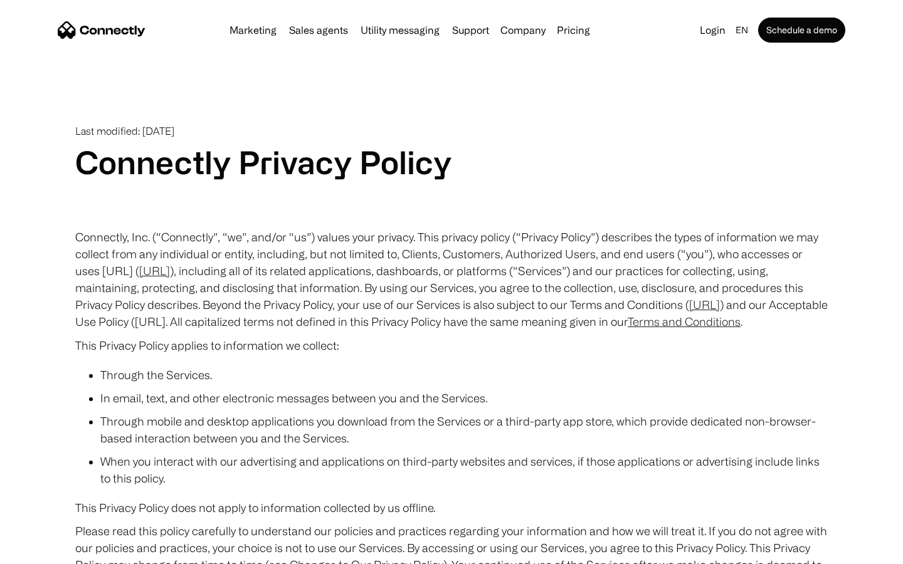  Describe the element at coordinates (523, 30) in the screenshot. I see `div: Company` at that location.